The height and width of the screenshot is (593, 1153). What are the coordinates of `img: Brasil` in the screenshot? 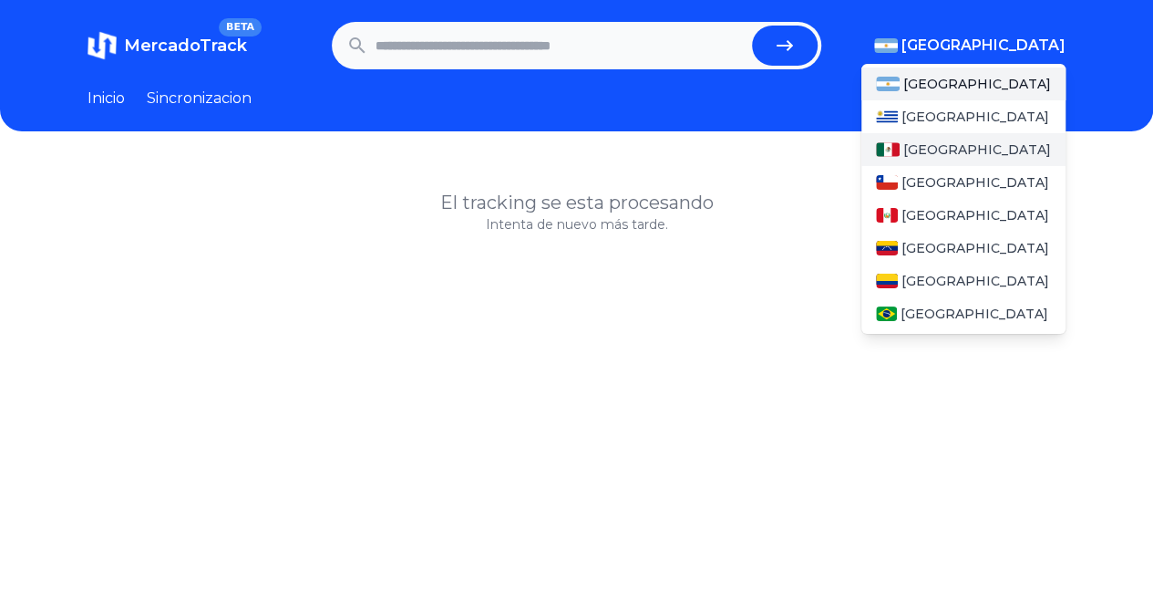 It's located at (886, 314).